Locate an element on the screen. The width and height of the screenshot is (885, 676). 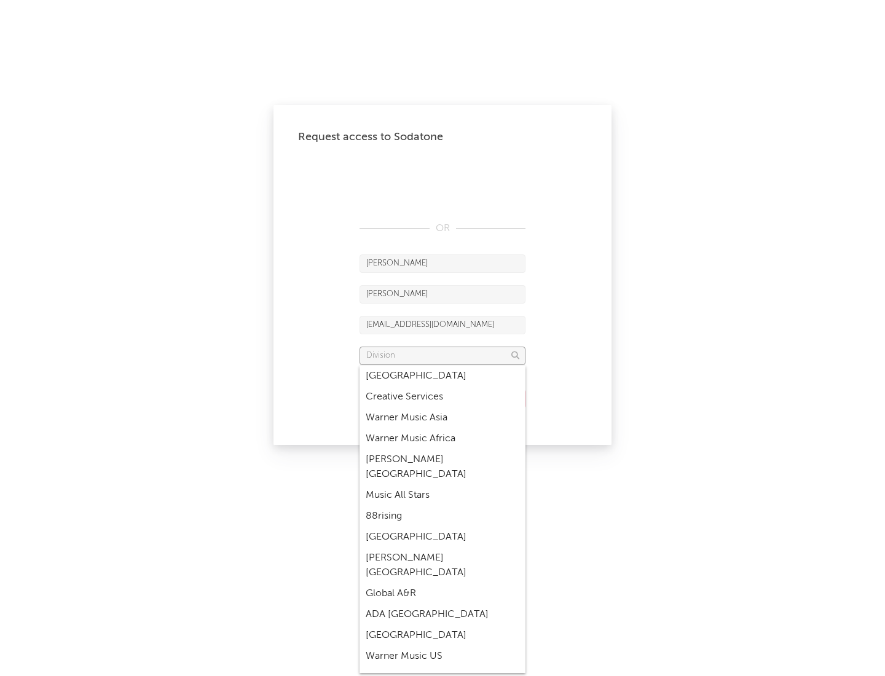
input: Email is located at coordinates (442, 325).